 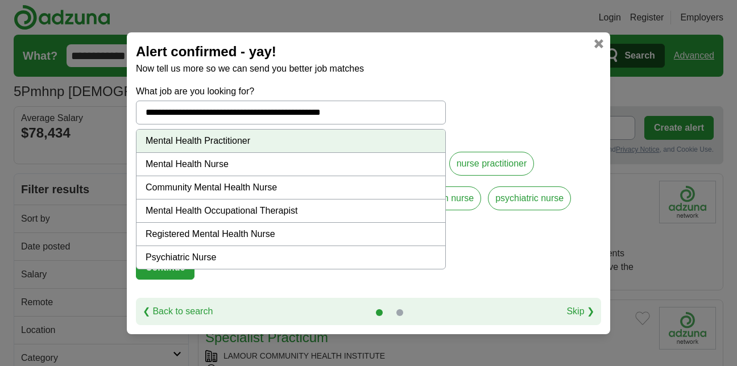 What do you see at coordinates (291, 141) in the screenshot?
I see `li: Mental Health Practitioner` at bounding box center [291, 141].